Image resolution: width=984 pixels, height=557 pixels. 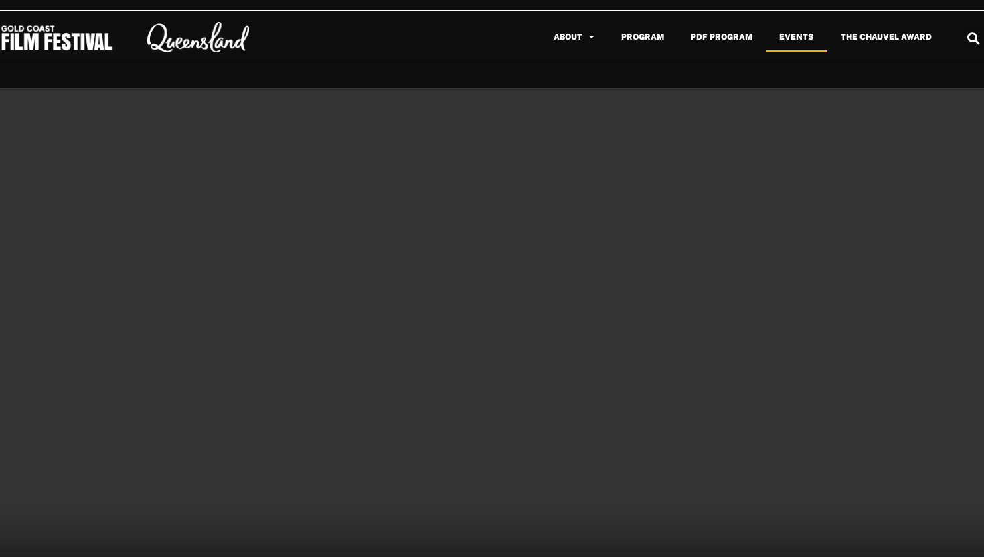 I want to click on div: Search, so click(x=973, y=38).